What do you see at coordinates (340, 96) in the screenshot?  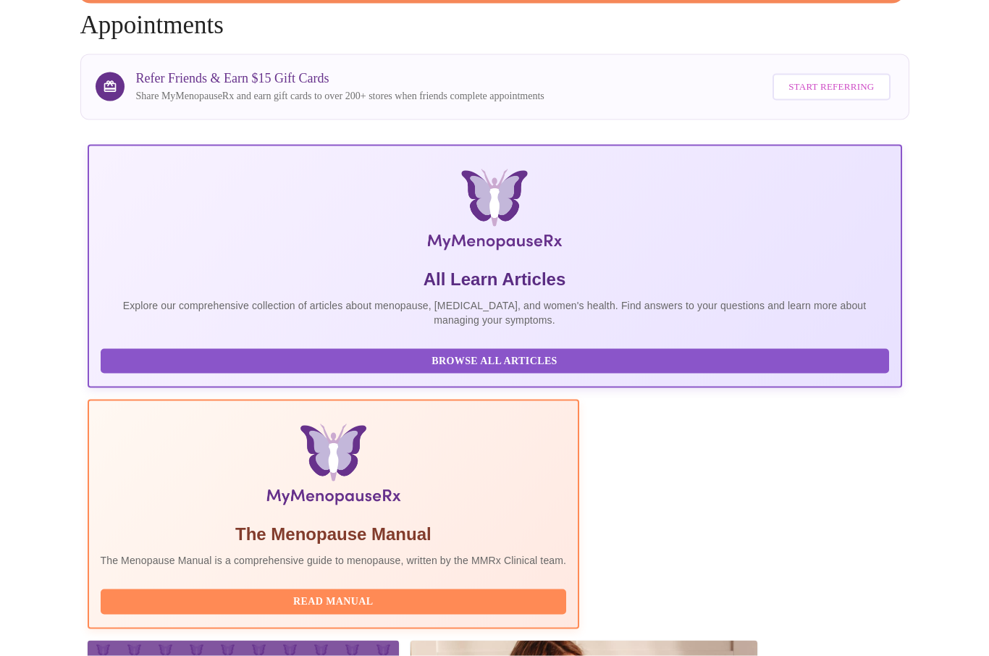 I see `p: Share MyMenopauseRx and earn gift cards to over 200+ stores when friends complete appointments` at bounding box center [340, 96].